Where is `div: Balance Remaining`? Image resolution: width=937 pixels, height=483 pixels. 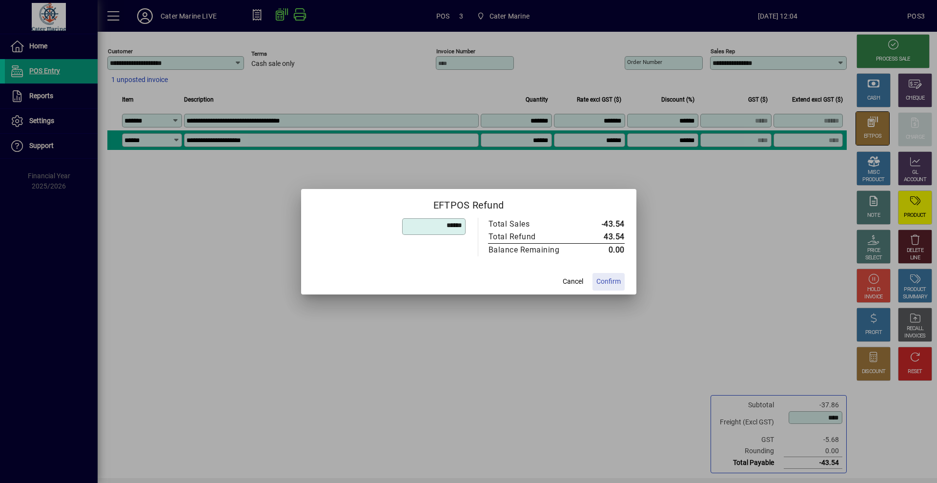 div: Balance Remaining is located at coordinates (530, 250).